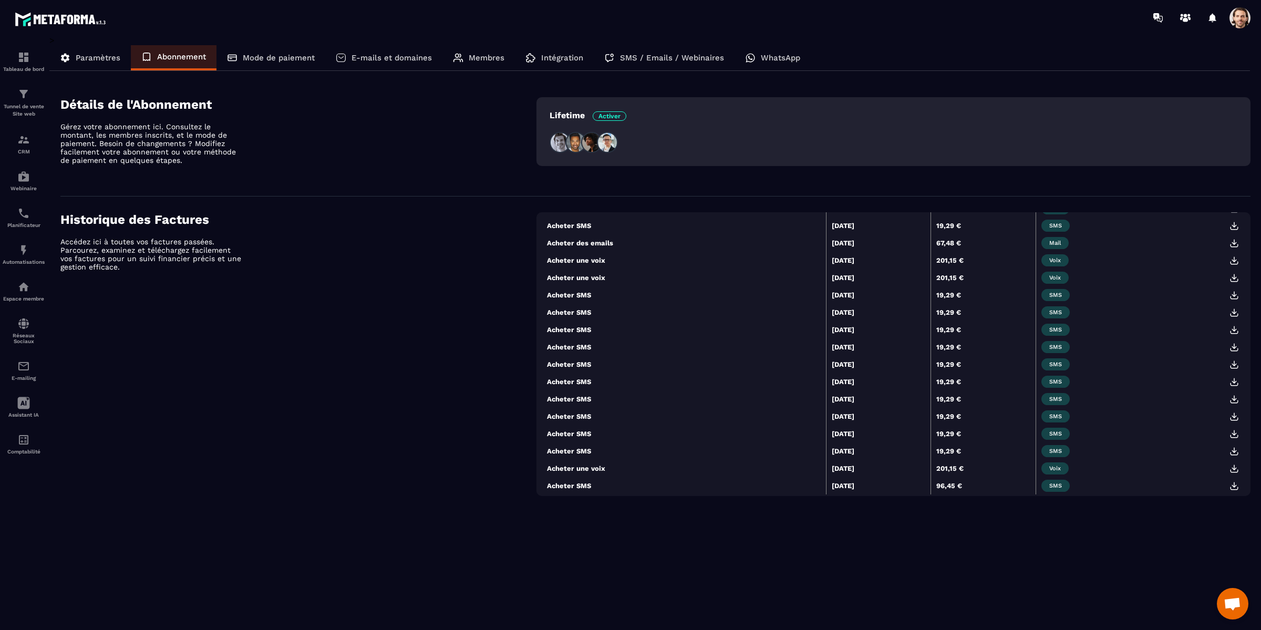 The width and height of the screenshot is (1261, 630). Describe the element at coordinates (391, 58) in the screenshot. I see `p: E-mails et domaines` at that location.